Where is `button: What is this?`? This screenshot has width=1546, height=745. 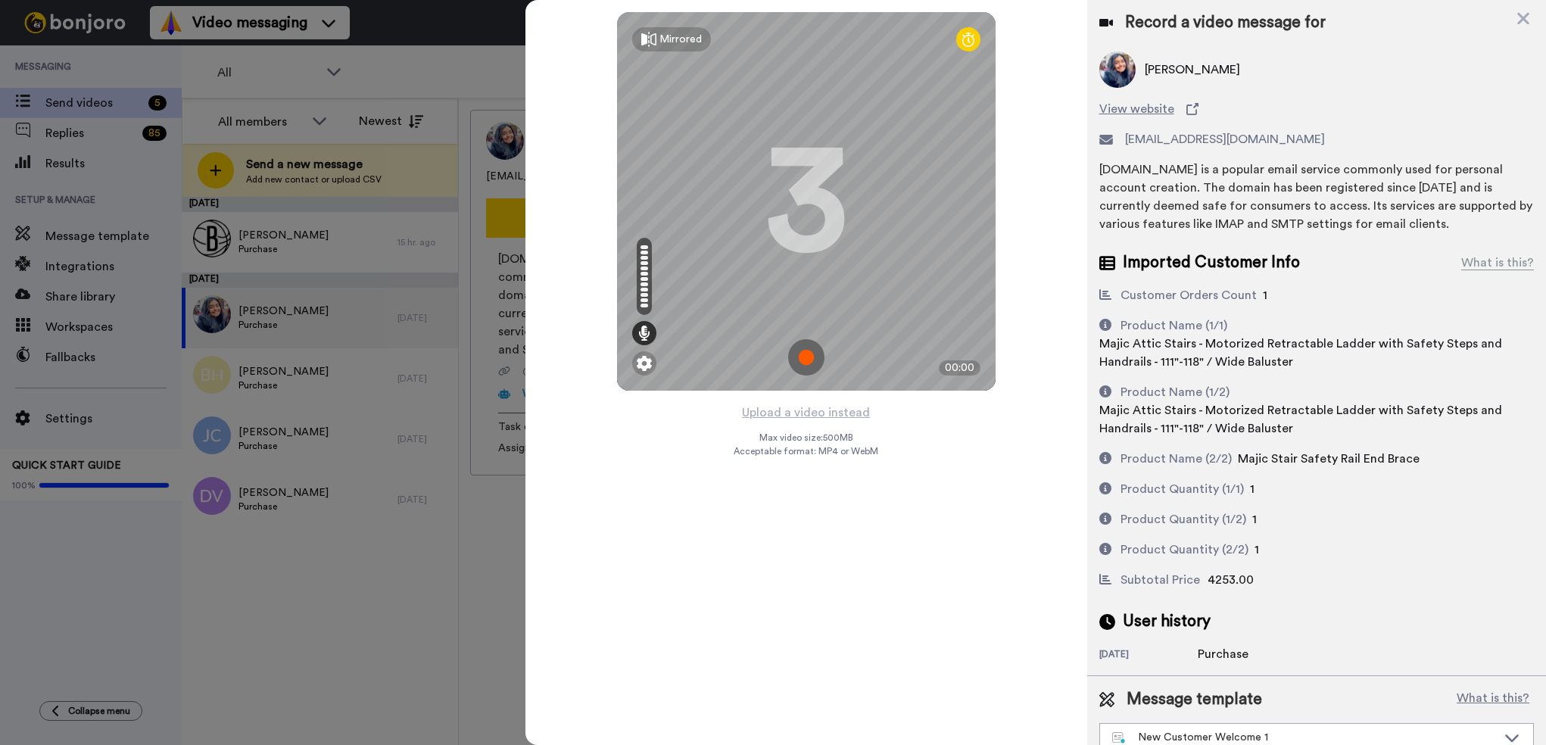
button: What is this? is located at coordinates (1493, 699).